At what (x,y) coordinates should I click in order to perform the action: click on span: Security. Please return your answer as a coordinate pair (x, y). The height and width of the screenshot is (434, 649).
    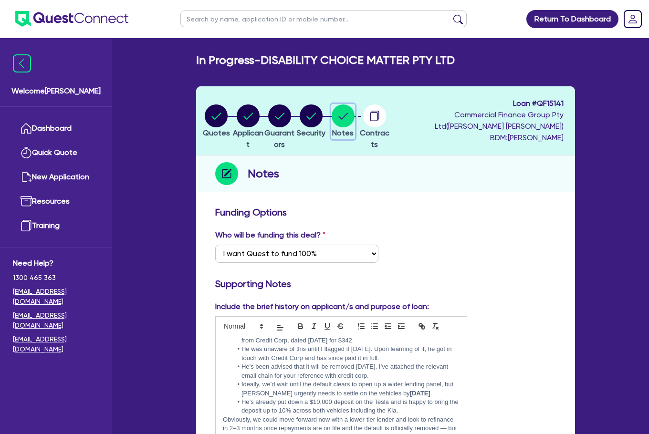
    Looking at the image, I should click on (311, 133).